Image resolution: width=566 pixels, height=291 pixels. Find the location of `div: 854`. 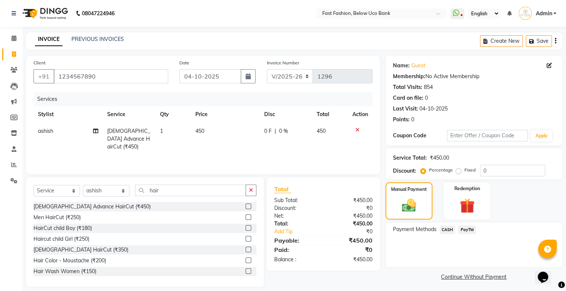

div: 854 is located at coordinates (428, 87).